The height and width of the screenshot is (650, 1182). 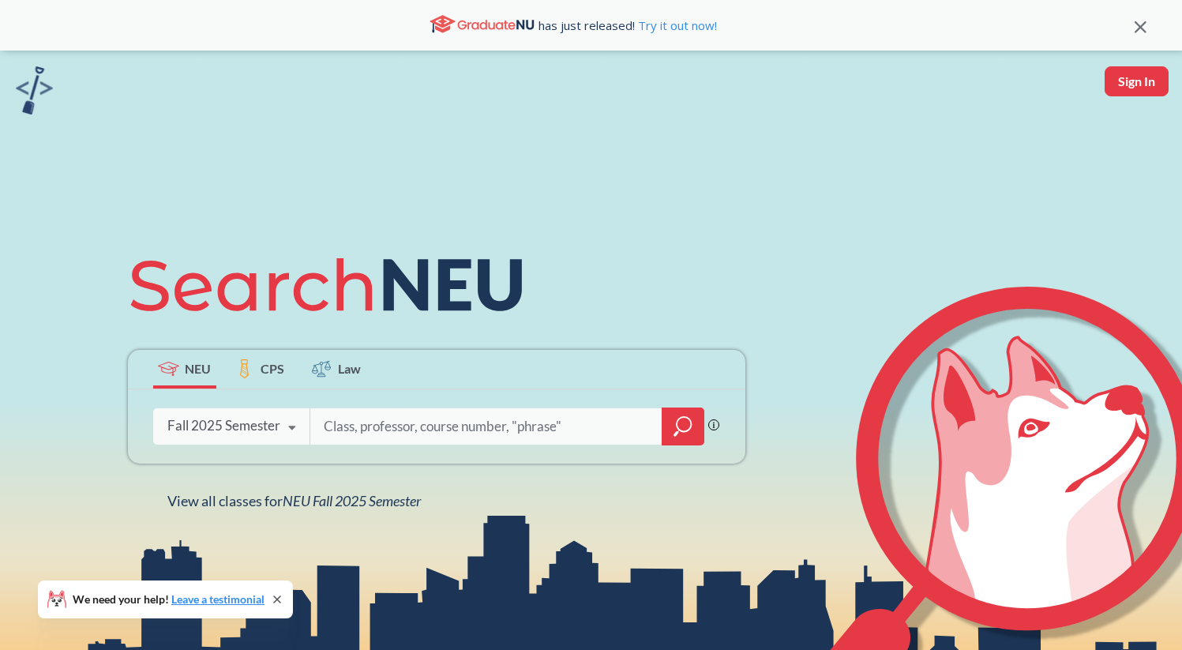 I want to click on input: Class, professor, course number, "phrase", so click(x=487, y=426).